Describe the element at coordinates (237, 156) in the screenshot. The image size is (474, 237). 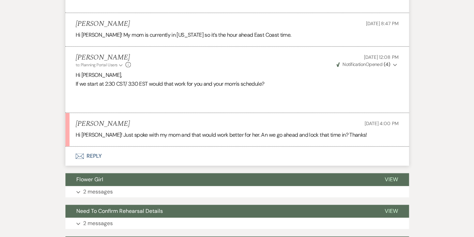
I see `button: Reply` at that location.